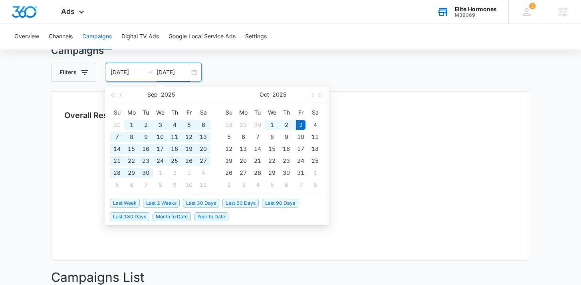  What do you see at coordinates (189, 137) in the screenshot?
I see `td: 2025-09-12` at bounding box center [189, 137].